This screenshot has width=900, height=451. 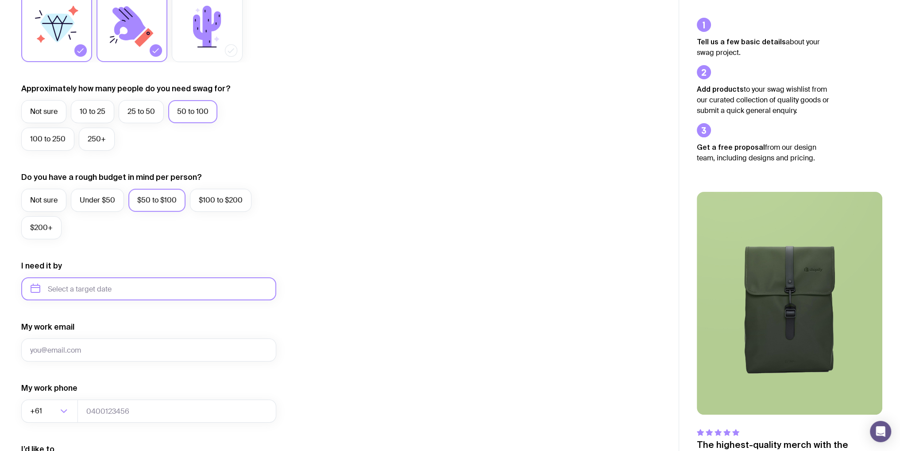 I want to click on label: My work phone, so click(x=49, y=388).